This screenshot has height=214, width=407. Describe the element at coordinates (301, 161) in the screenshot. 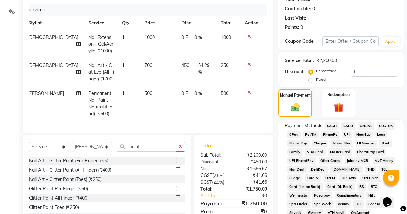

I see `span: UPI BharatPay` at that location.